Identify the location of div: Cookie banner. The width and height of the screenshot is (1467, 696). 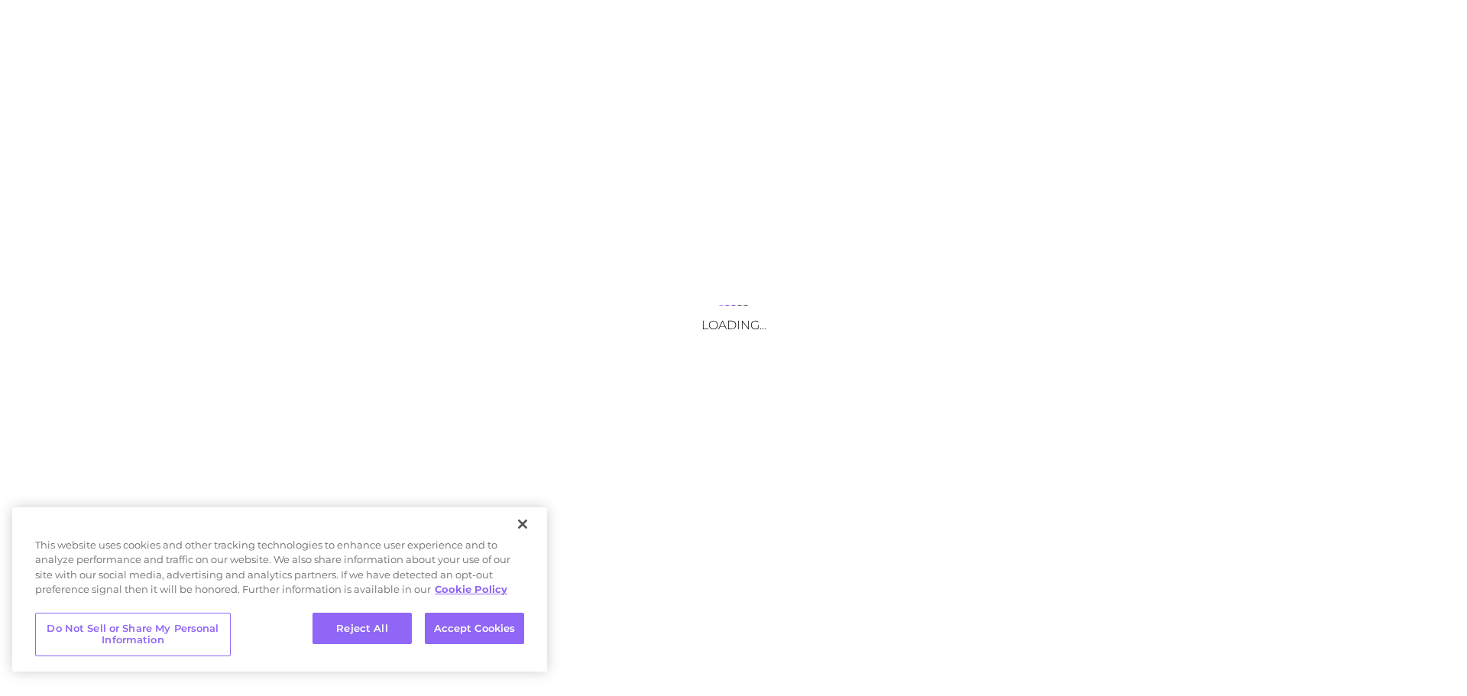
(280, 589).